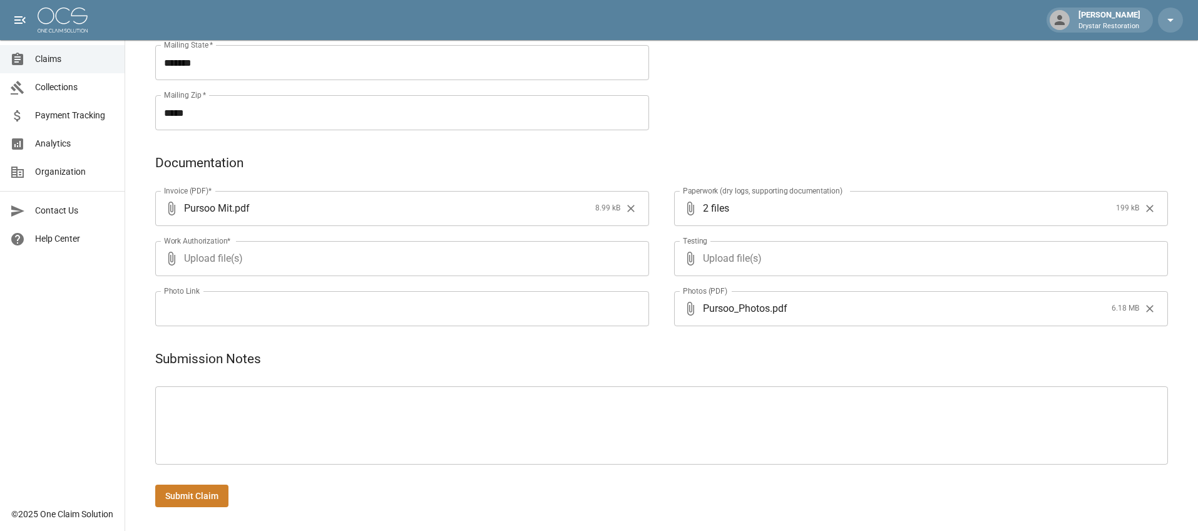 The height and width of the screenshot is (531, 1198). Describe the element at coordinates (75, 210) in the screenshot. I see `span: Contact Us` at that location.